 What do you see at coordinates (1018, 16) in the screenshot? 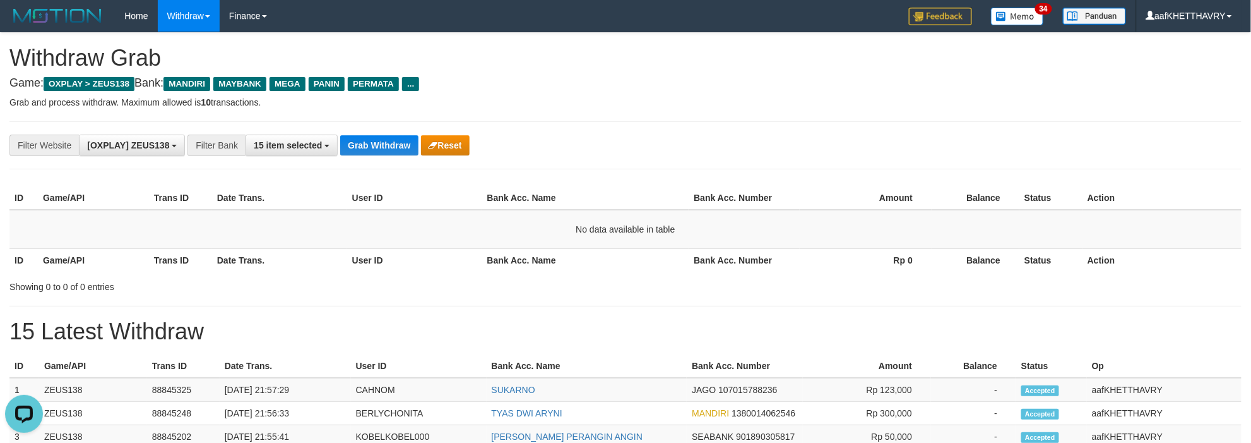
I see `img: Button%20Memo.svg` at bounding box center [1018, 16].